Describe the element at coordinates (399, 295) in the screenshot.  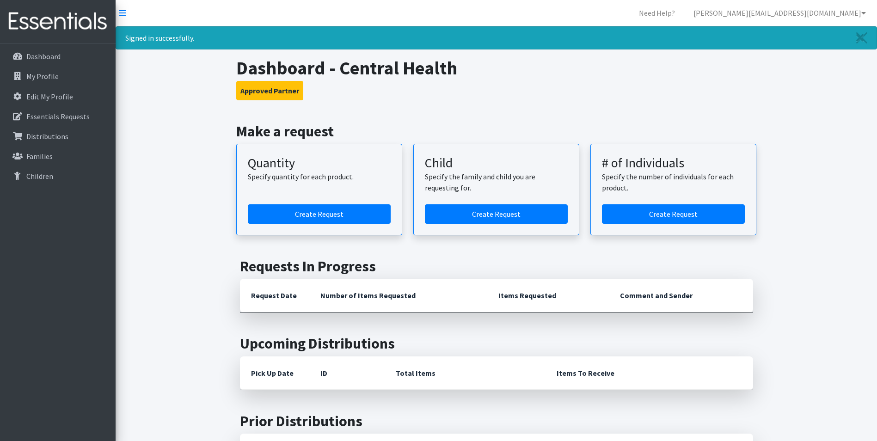
I see `th: Number of Items Requested` at that location.